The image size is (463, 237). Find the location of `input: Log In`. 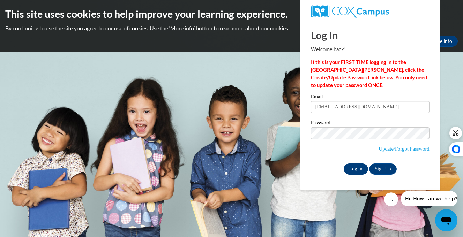

input: Log In is located at coordinates (356, 169).